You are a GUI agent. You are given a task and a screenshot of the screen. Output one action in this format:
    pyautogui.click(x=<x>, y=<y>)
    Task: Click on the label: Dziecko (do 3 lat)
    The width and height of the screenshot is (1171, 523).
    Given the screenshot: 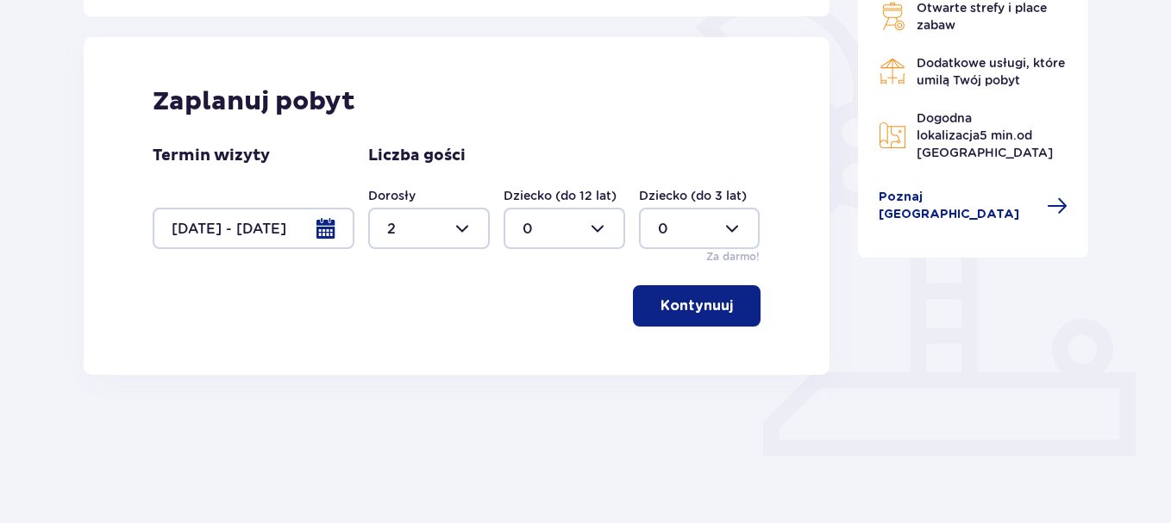 What is the action you would take?
    pyautogui.click(x=692, y=196)
    